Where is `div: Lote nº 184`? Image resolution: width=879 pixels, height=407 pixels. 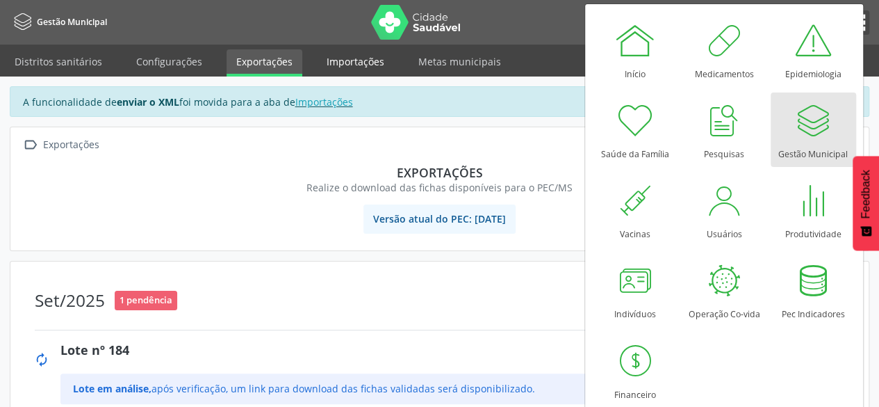 div: Lote nº 184 is located at coordinates (459, 350).